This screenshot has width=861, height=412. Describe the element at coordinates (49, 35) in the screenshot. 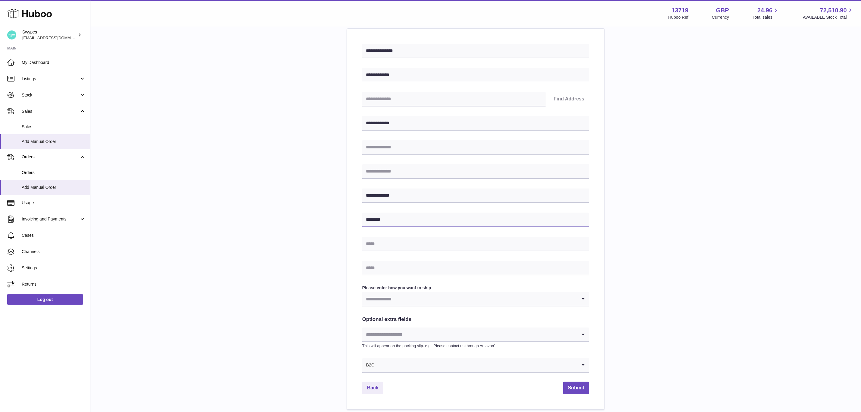

I see `div: Swypes` at that location.